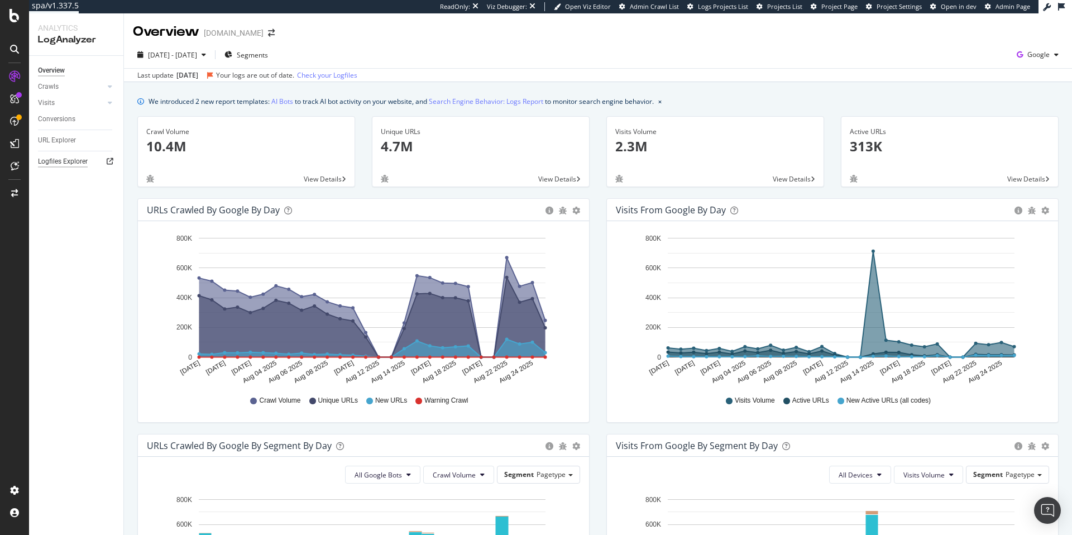  I want to click on div: Visits from Google by day, so click(671, 210).